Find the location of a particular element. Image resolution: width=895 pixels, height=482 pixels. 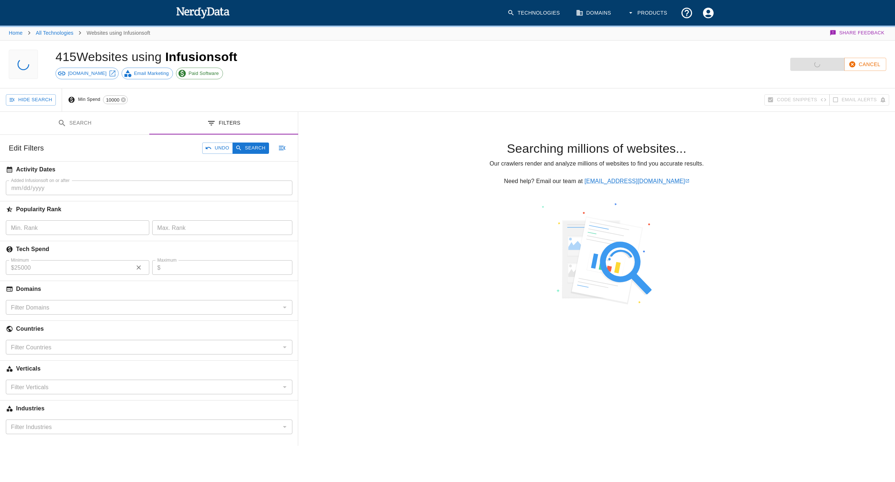

button: Products is located at coordinates (648, 13).